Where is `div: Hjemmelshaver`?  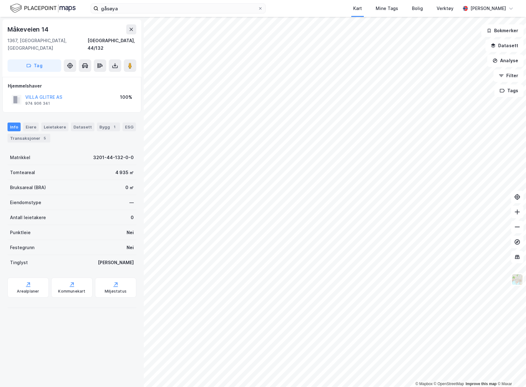
div: Hjemmelshaver is located at coordinates (72, 86).